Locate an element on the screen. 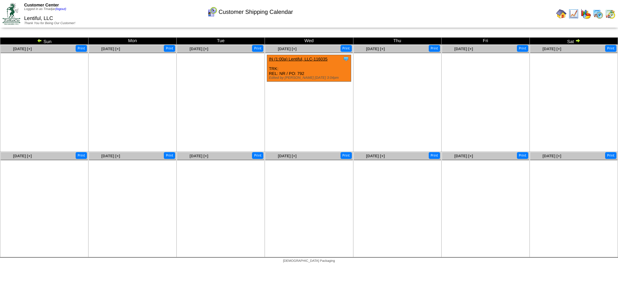 The height and width of the screenshot is (293, 618). img: graph.gif is located at coordinates (586, 14).